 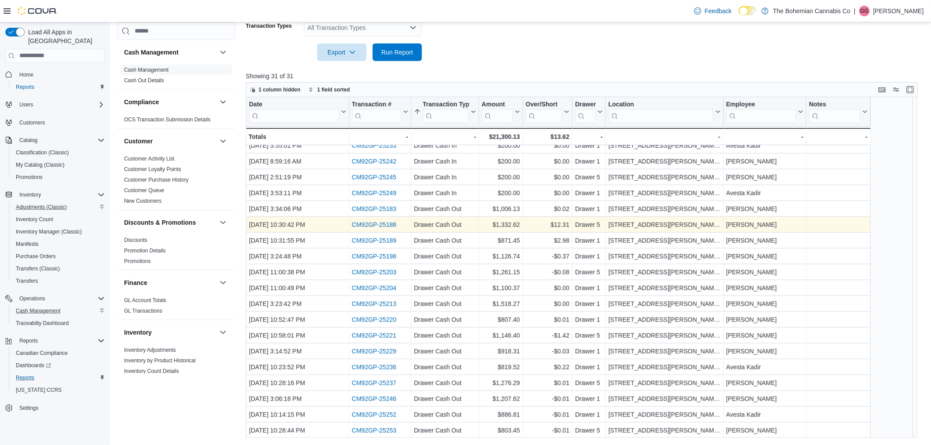 What do you see at coordinates (151, 52) in the screenshot?
I see `h3: Cash Management` at bounding box center [151, 52].